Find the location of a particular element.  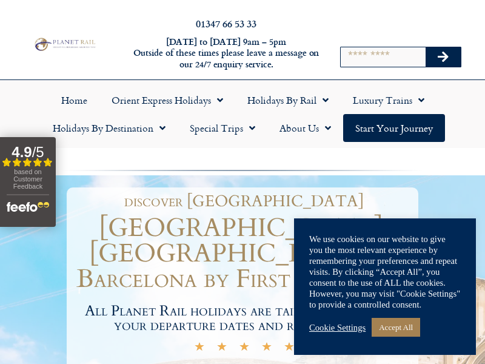

a: Cookie Settings is located at coordinates (337, 327).